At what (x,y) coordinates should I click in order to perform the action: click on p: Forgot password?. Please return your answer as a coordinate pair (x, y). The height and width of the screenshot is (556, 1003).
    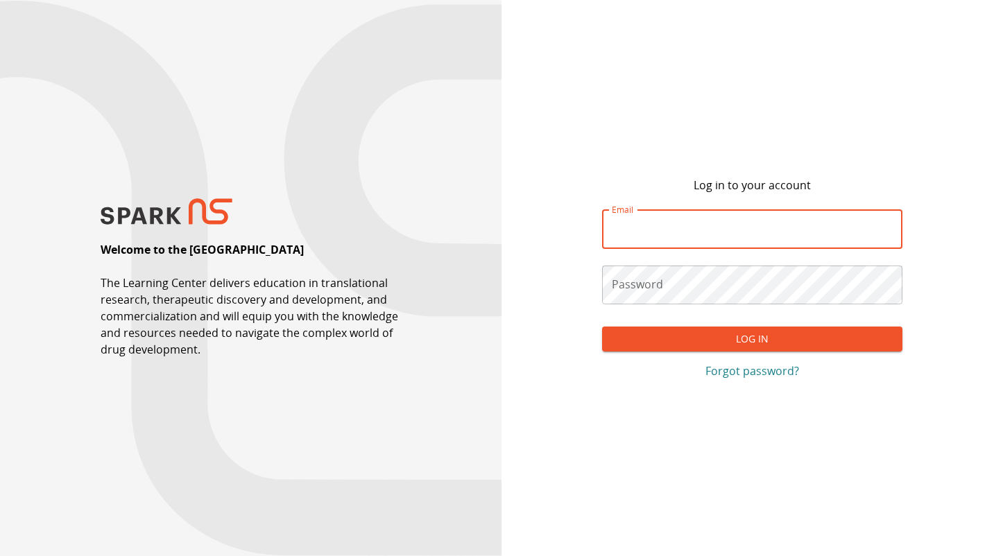
    Looking at the image, I should click on (753, 371).